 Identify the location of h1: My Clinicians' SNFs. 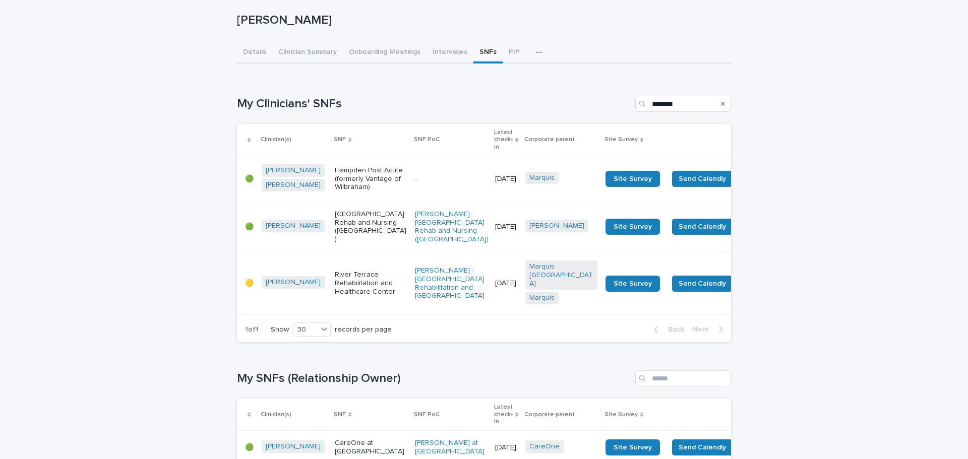
(434, 104).